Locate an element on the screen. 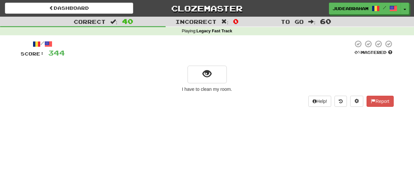 The width and height of the screenshot is (414, 180). a: judeabraham / is located at coordinates (365, 9).